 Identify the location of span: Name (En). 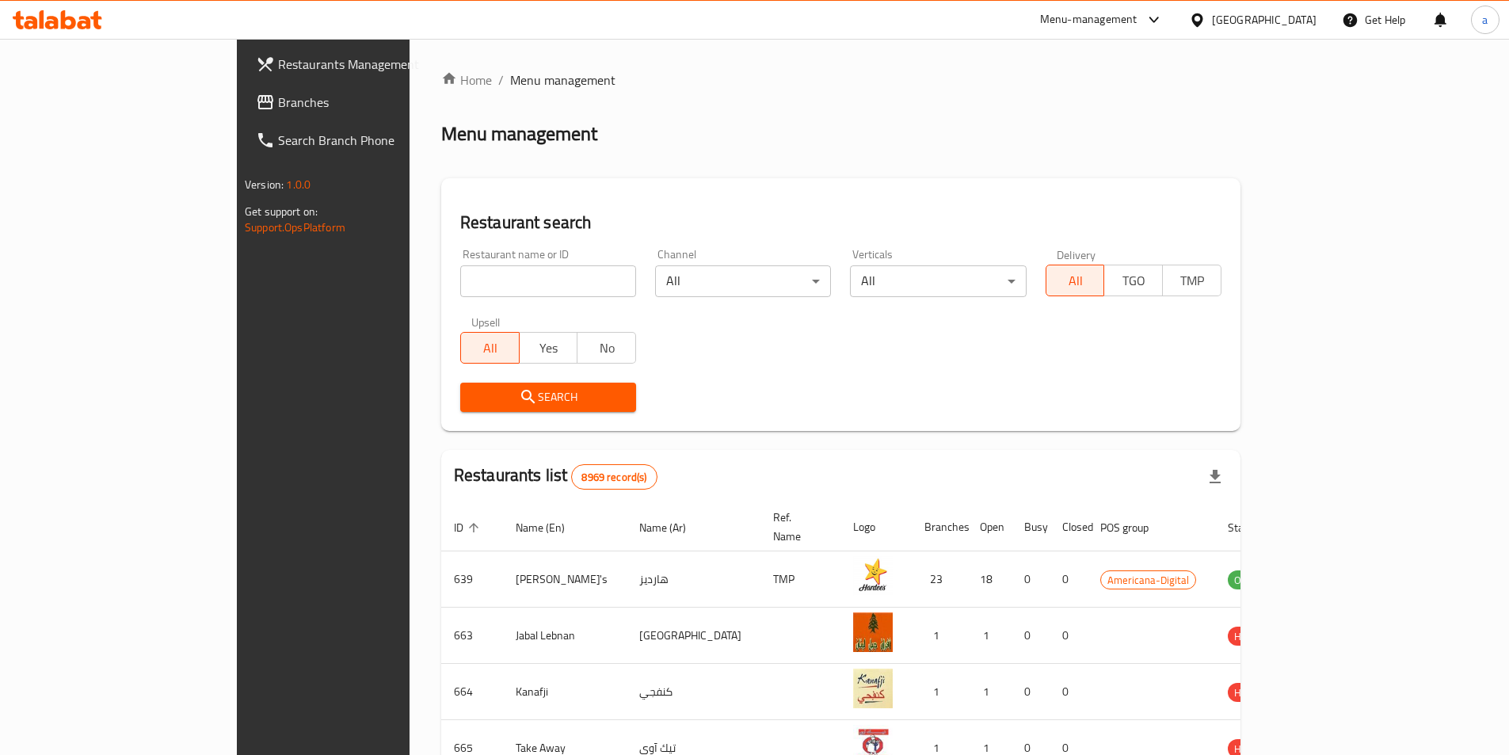
(550, 527).